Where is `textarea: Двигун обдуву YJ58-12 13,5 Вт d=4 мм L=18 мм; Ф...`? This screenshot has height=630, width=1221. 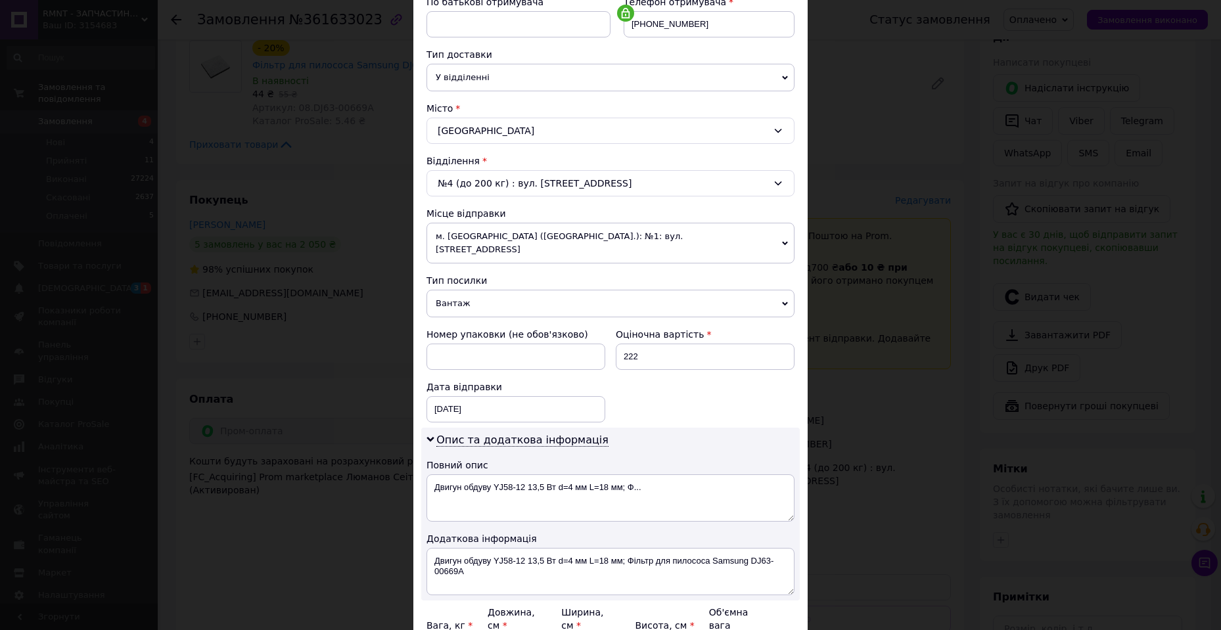 textarea: Двигун обдуву YJ58-12 13,5 Вт d=4 мм L=18 мм; Ф... is located at coordinates (611, 498).